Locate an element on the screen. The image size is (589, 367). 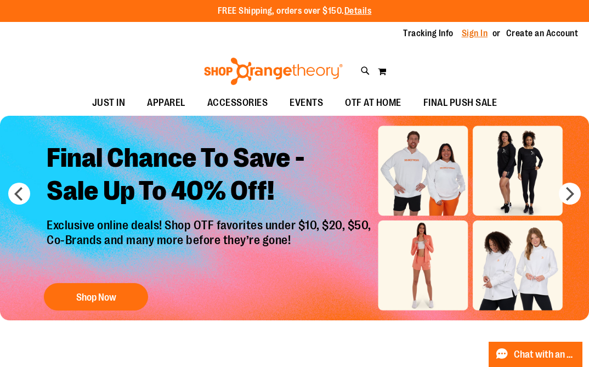
span: EVENTS is located at coordinates (306, 102).